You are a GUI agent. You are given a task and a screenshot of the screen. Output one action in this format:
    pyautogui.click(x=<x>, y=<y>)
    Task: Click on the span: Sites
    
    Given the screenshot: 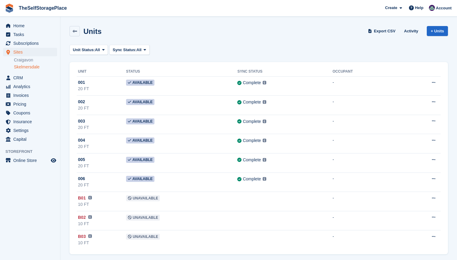 What is the action you would take?
    pyautogui.click(x=31, y=52)
    